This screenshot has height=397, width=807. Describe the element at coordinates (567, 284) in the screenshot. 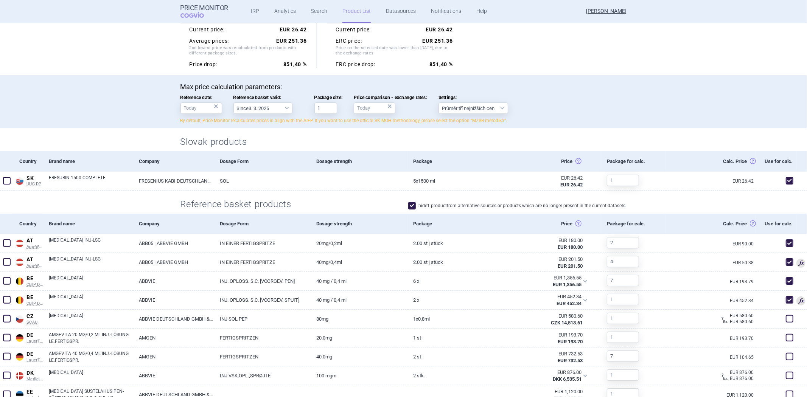

I see `strong: EUR 1,356.55` at that location.